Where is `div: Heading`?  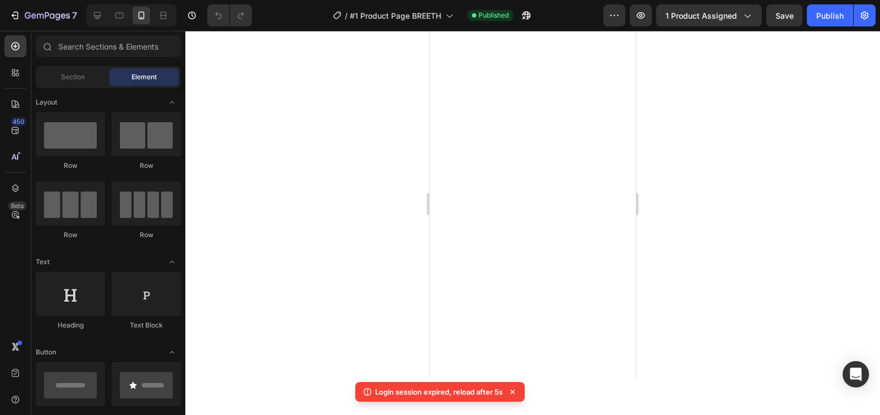 div: Heading is located at coordinates (70, 325).